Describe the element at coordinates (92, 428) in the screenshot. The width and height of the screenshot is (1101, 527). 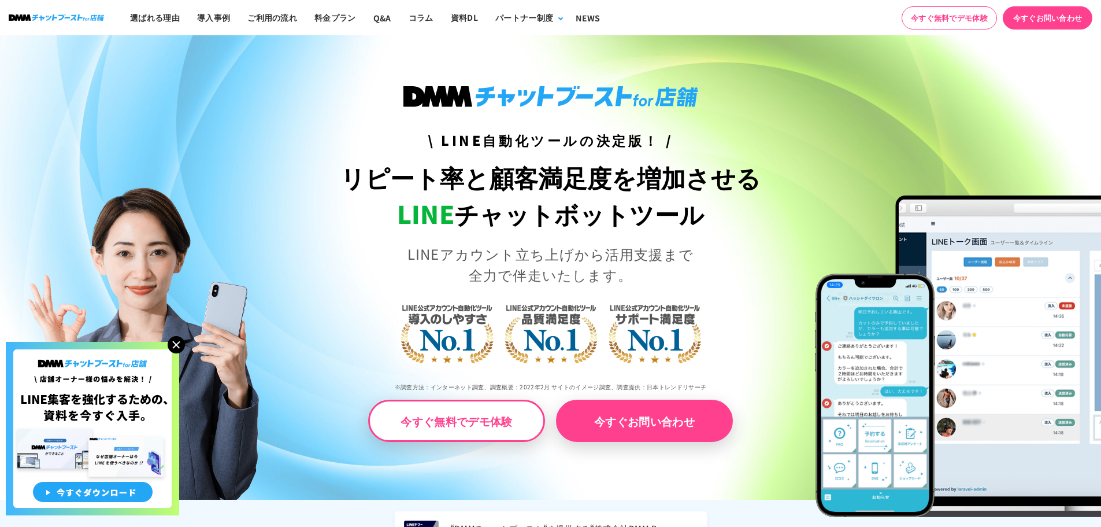
I see `img: 店舗オーナー様の悩みを解決!LINE集客を狂化するための資料を今すぐ入手!` at that location.